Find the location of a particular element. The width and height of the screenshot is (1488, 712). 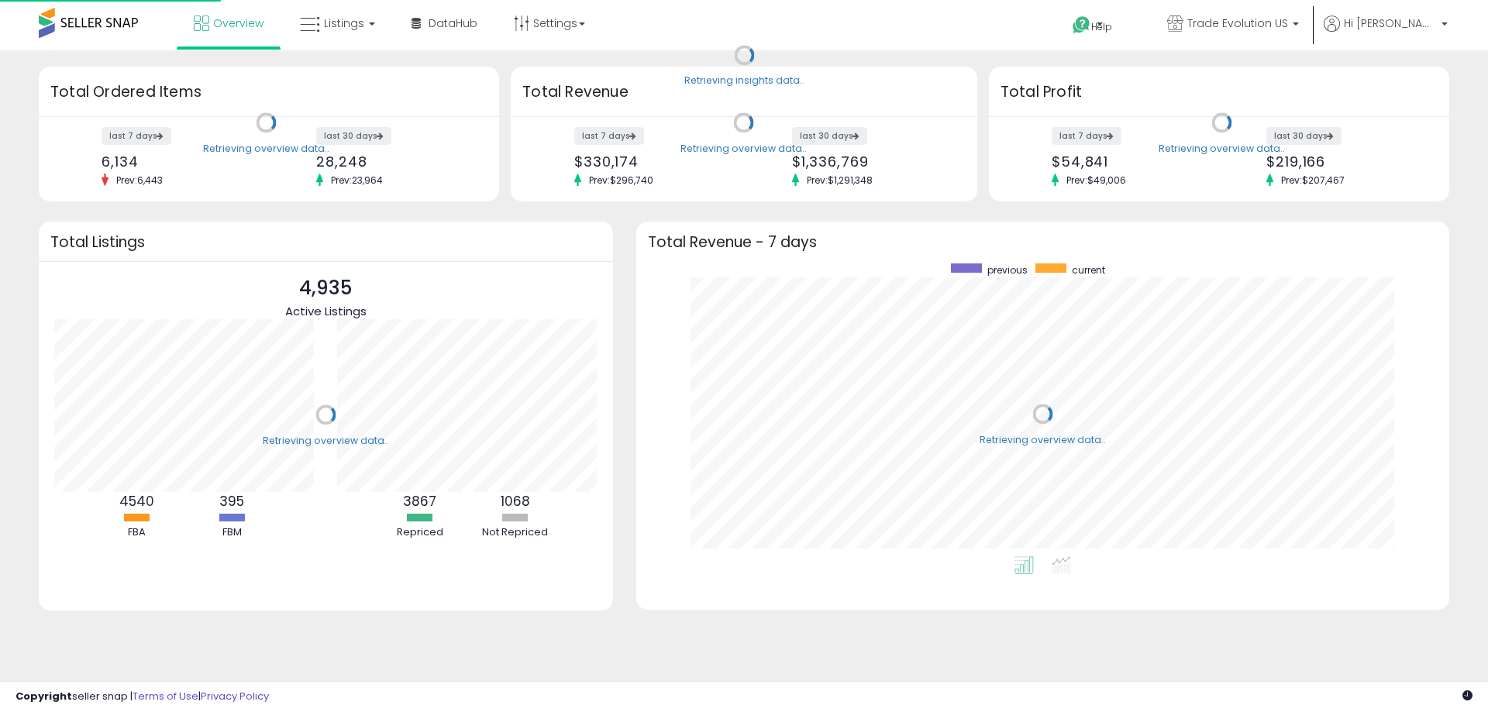

div: seller snap | | is located at coordinates (142, 697).